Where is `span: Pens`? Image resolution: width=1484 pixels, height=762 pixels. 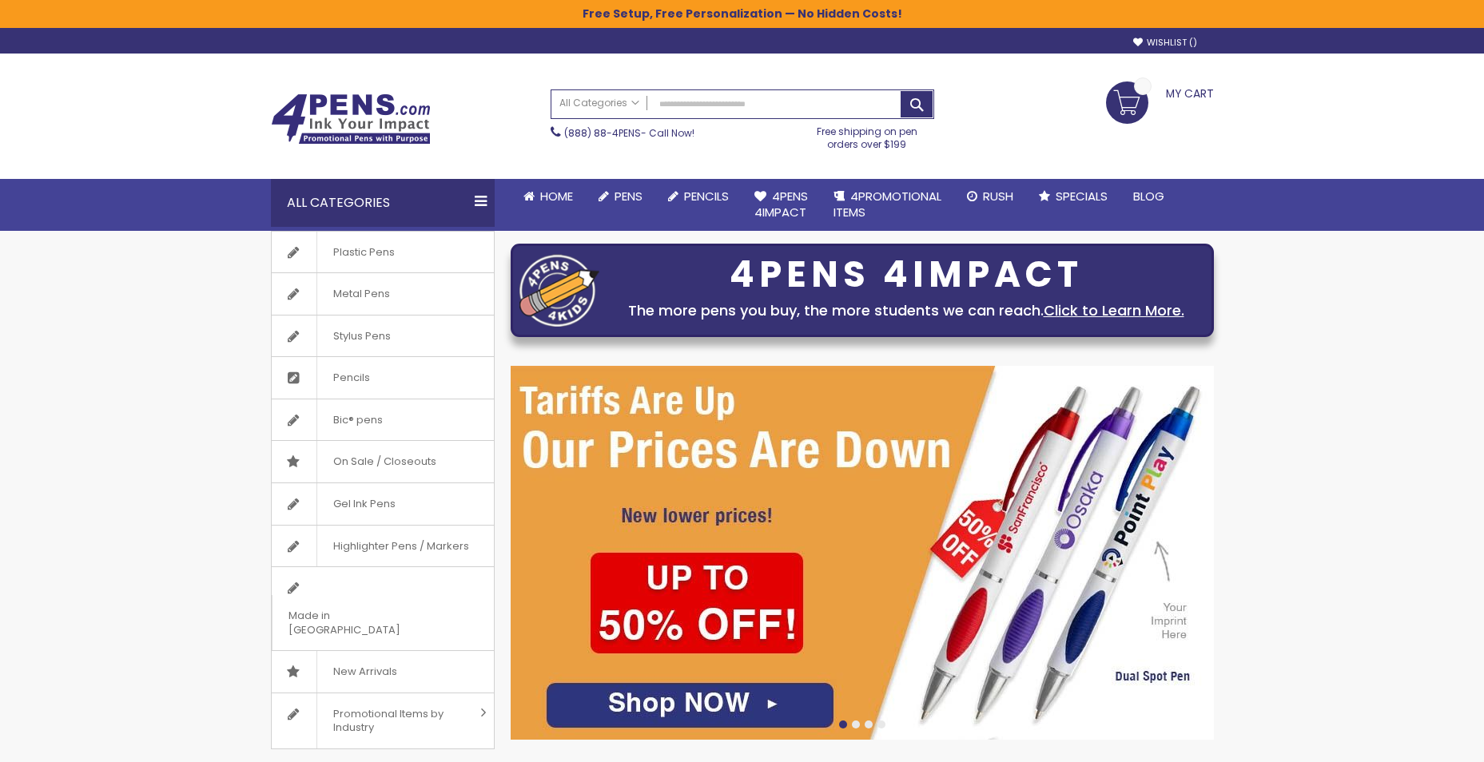
span: Pens is located at coordinates (628, 196).